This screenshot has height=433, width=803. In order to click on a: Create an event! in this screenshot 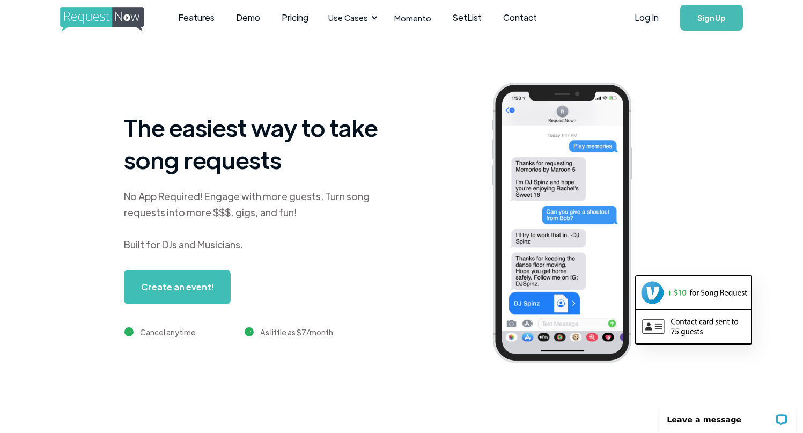, I will do `click(177, 287)`.